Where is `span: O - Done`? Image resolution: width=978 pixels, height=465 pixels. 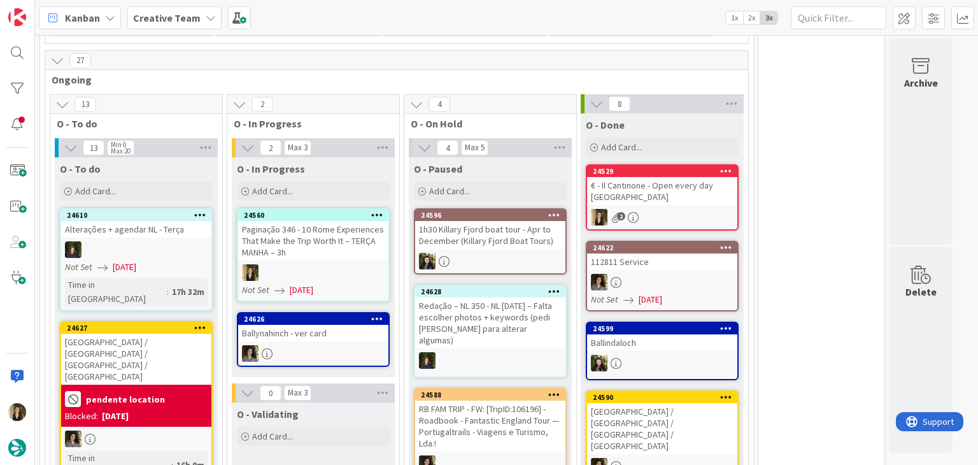 span: O - Done is located at coordinates (605, 125).